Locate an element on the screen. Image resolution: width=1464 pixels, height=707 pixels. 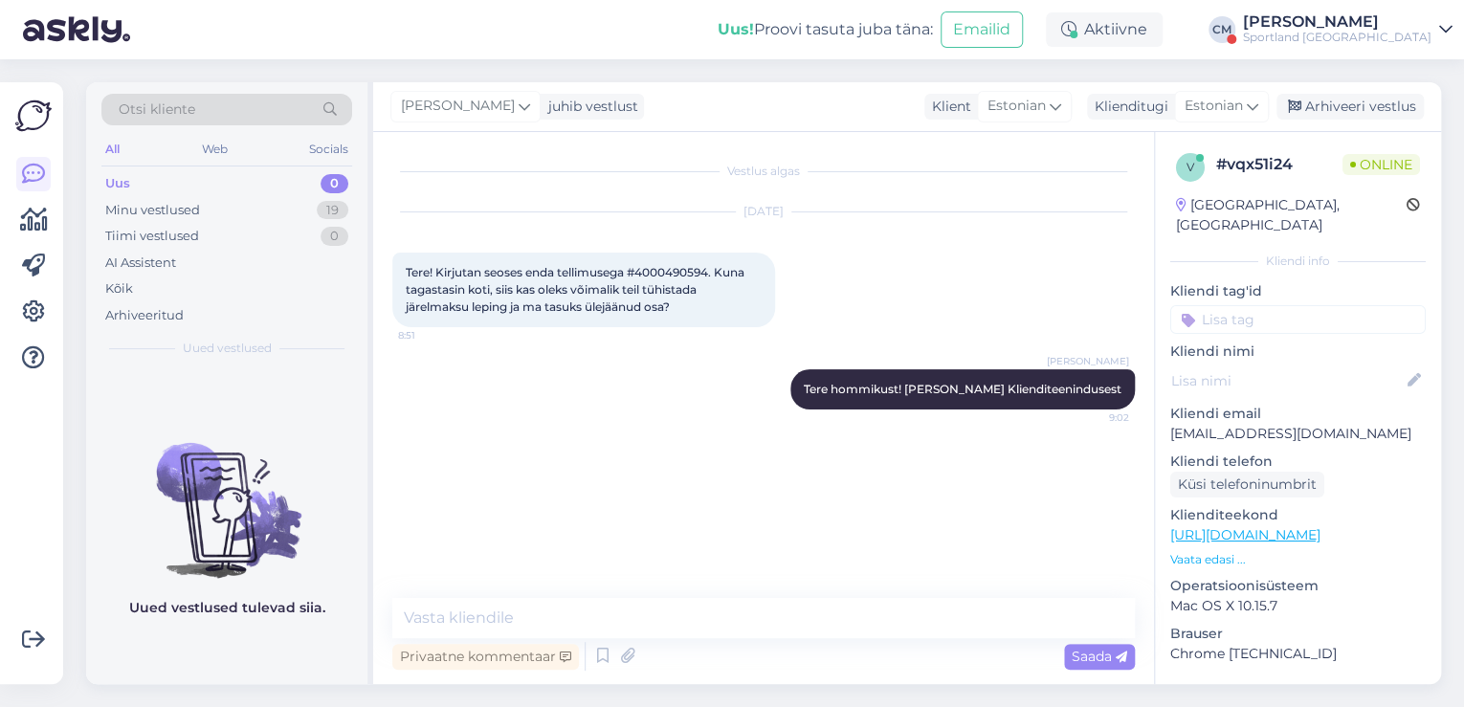
span: Saada is located at coordinates (1100, 657).